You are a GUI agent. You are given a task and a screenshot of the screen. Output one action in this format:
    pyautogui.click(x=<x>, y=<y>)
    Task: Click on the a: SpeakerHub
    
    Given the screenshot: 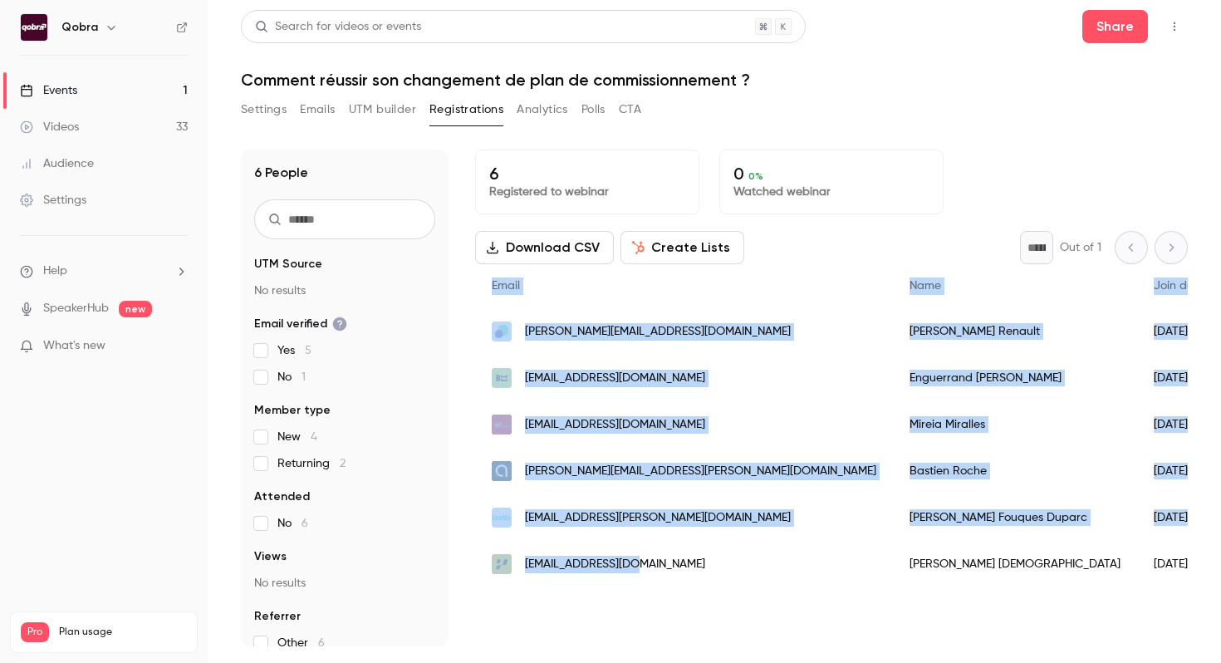 What is the action you would take?
    pyautogui.click(x=76, y=308)
    